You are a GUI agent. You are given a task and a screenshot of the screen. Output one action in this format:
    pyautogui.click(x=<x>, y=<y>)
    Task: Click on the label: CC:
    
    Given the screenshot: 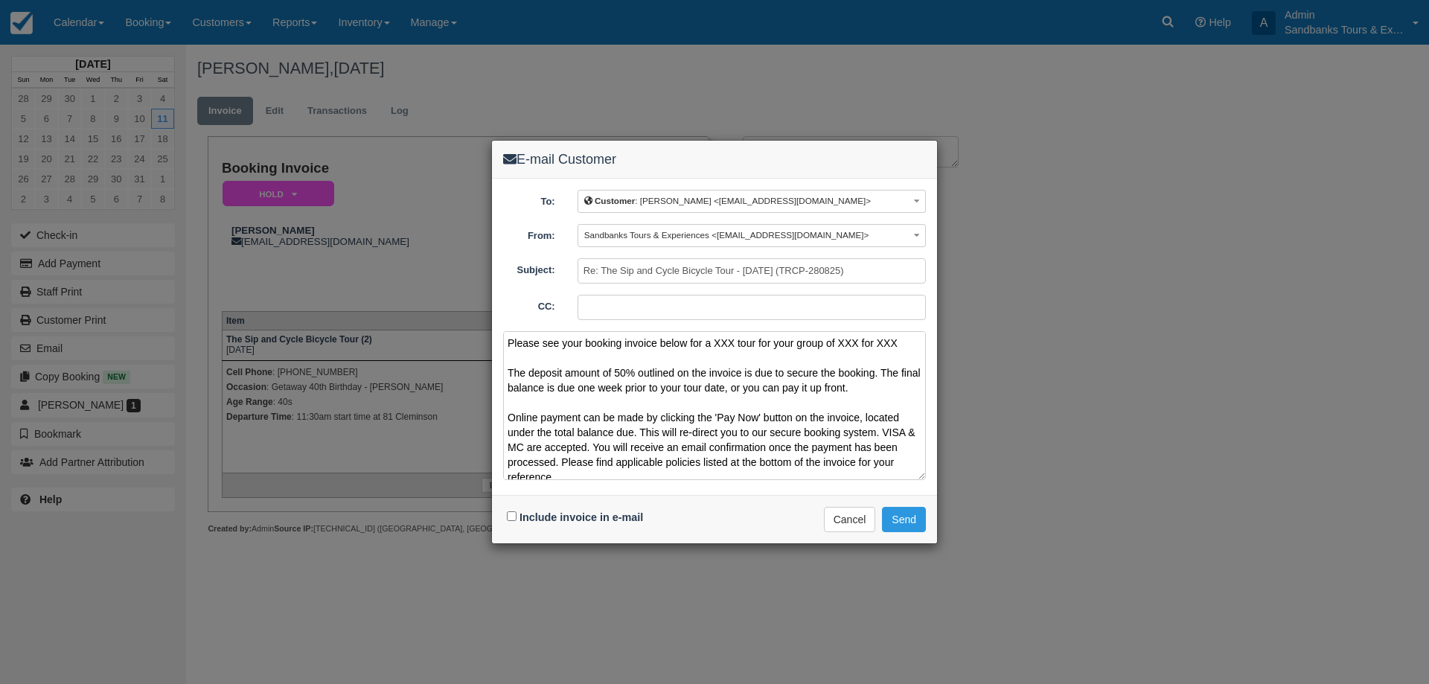 What is the action you would take?
    pyautogui.click(x=529, y=304)
    